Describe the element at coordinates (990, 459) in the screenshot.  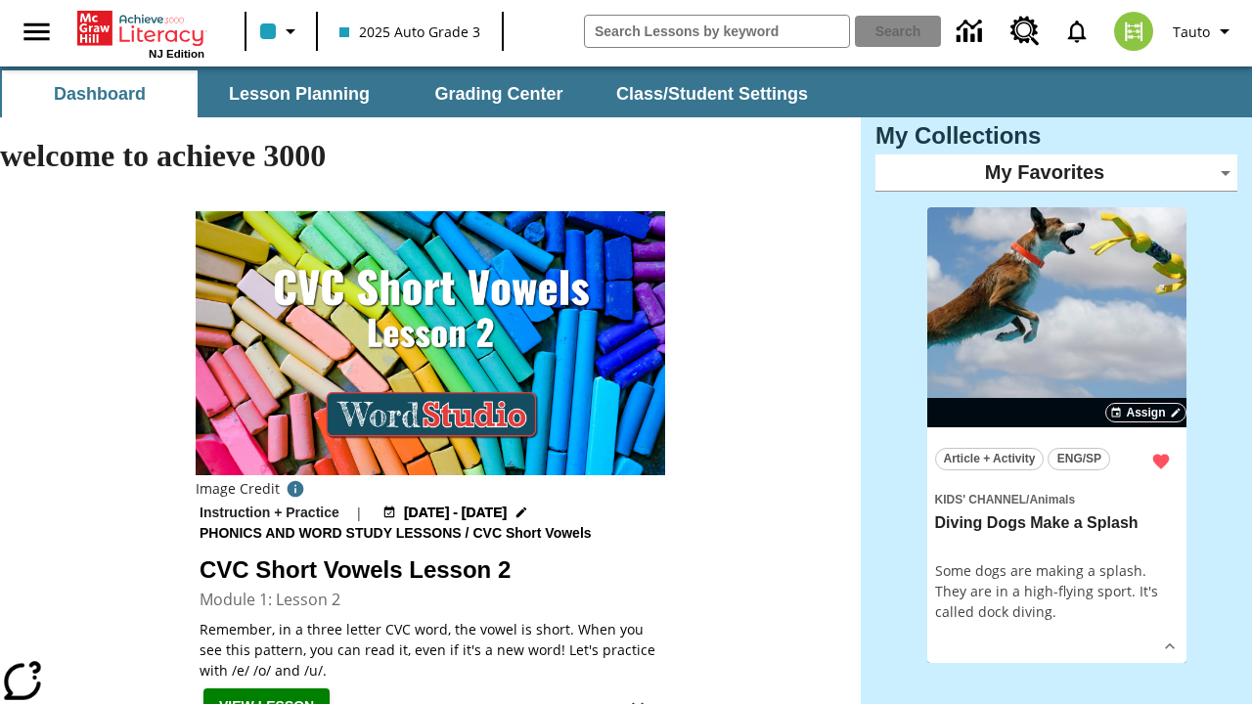
I see `span: Article + Activity` at that location.